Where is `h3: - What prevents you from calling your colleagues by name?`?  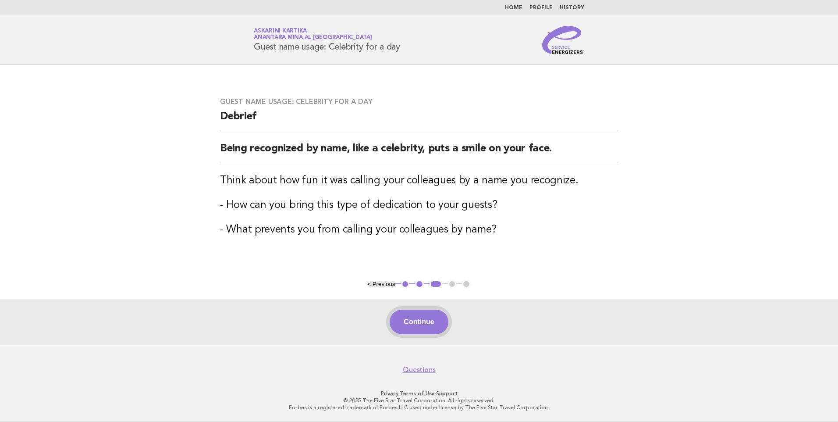 h3: - What prevents you from calling your colleagues by name? is located at coordinates (419, 230).